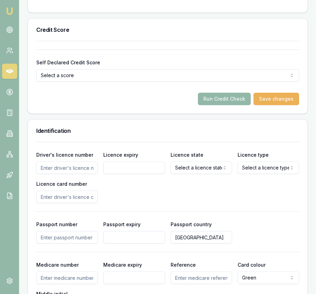 This screenshot has width=316, height=294. Describe the element at coordinates (67, 237) in the screenshot. I see `input: Enter passport number` at that location.